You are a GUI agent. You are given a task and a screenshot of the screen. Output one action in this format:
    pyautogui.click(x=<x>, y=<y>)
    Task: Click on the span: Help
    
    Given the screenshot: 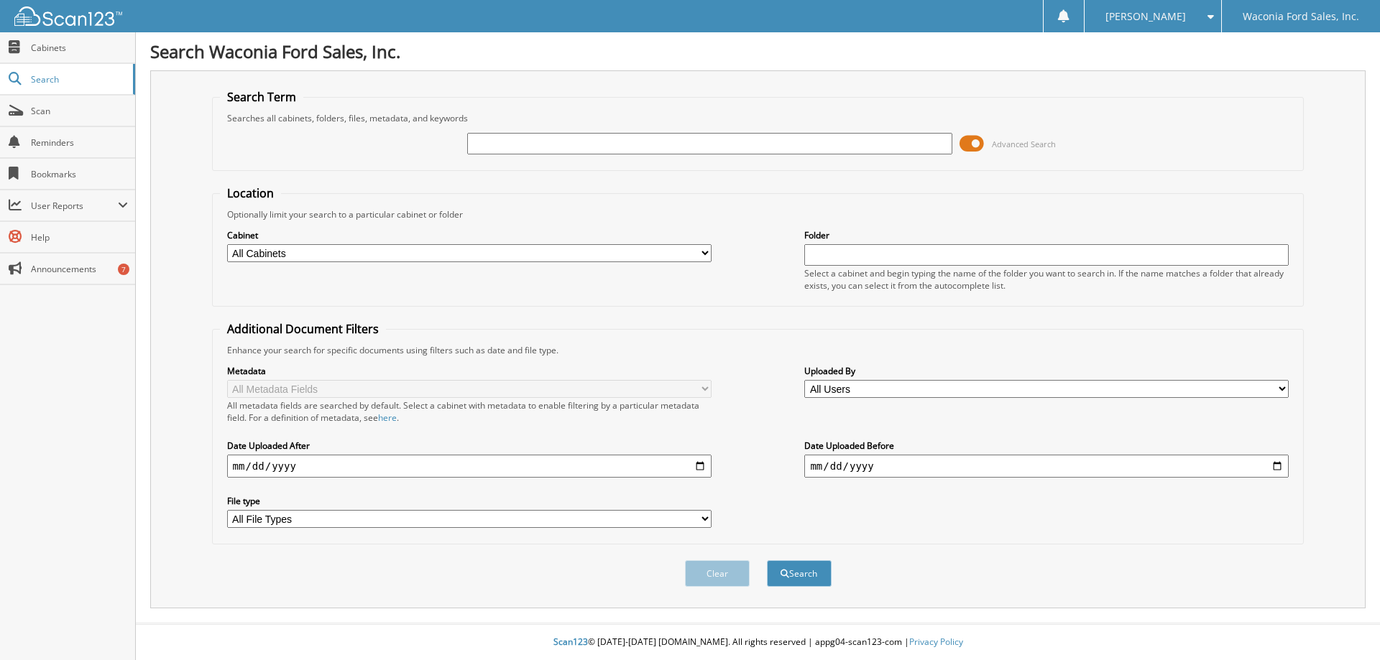 What is the action you would take?
    pyautogui.click(x=79, y=237)
    